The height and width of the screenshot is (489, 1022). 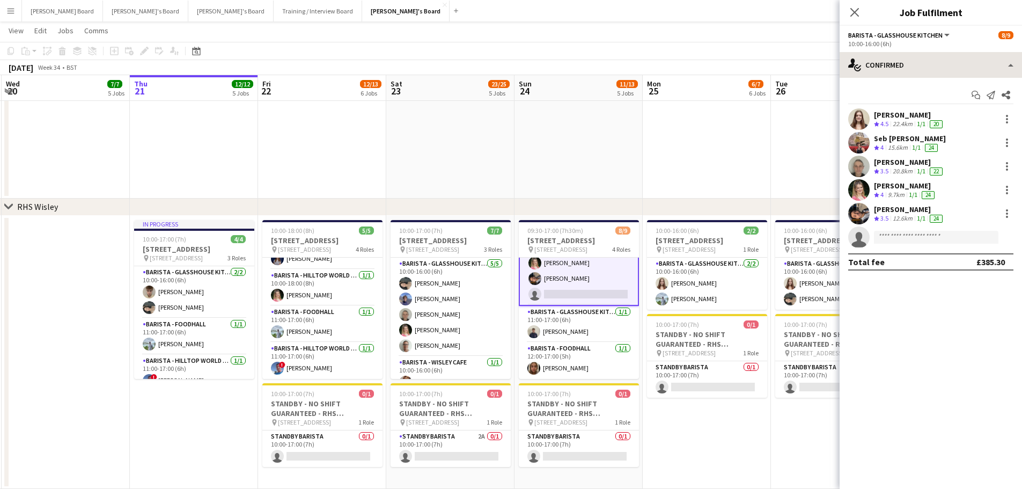 What do you see at coordinates (371, 84) in the screenshot?
I see `span: 12/13` at bounding box center [371, 84].